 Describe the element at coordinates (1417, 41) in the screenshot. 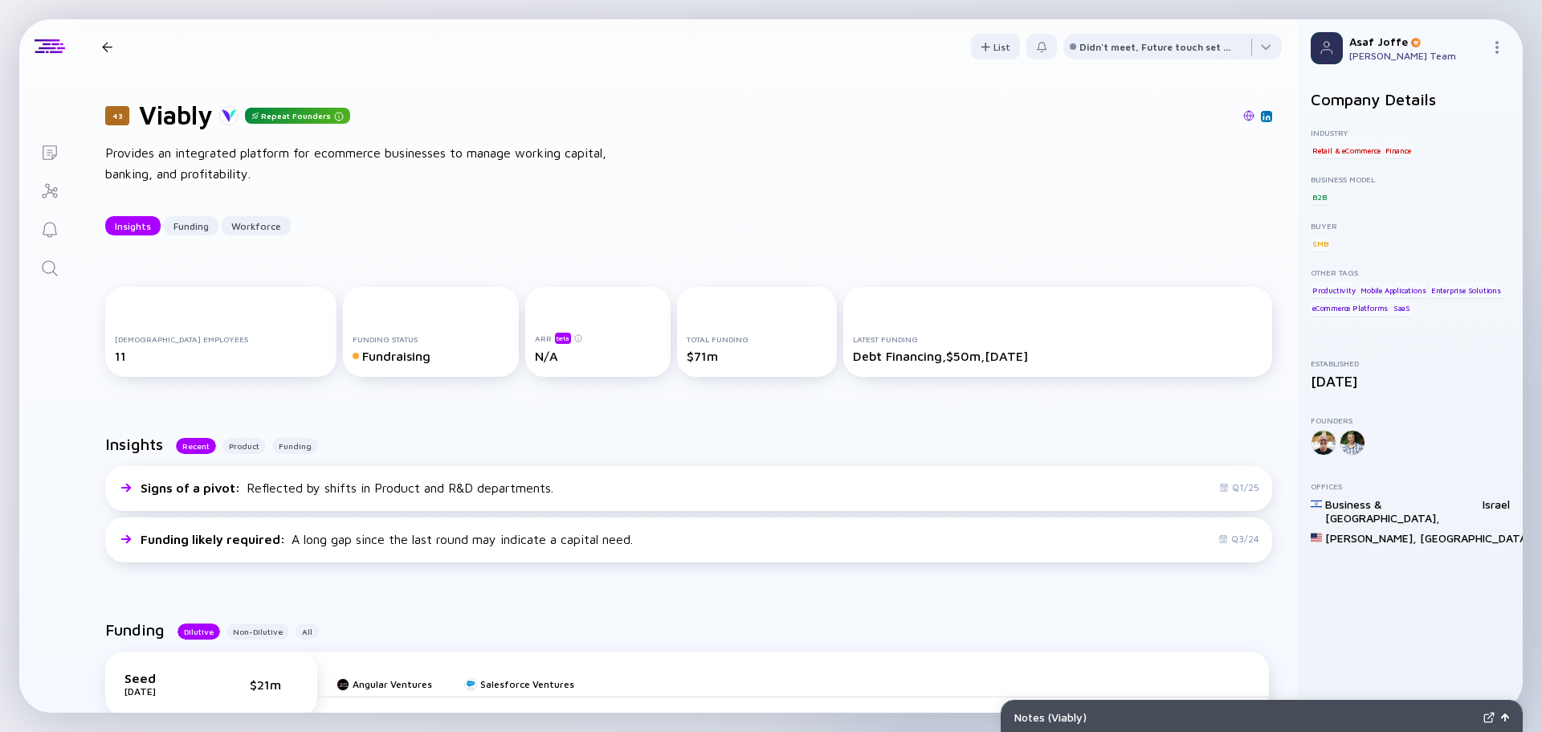

I see `div: Asaf Joffe` at that location.